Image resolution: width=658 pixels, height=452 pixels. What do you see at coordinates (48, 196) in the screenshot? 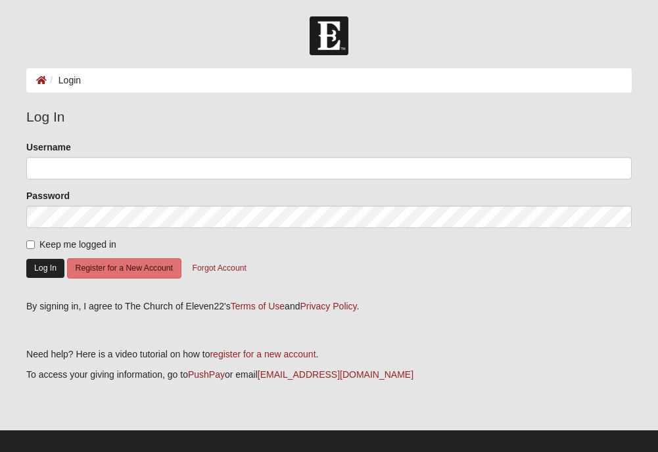
I see `label: Password` at bounding box center [48, 196].